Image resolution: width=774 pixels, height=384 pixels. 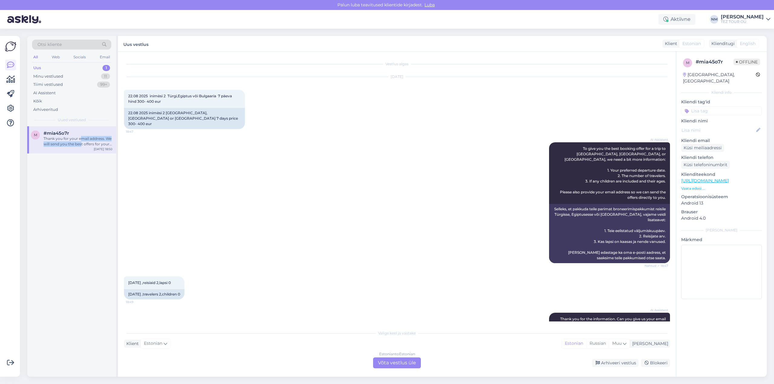 What do you see at coordinates (11, 47) in the screenshot?
I see `img: Askly Logo` at bounding box center [11, 47].